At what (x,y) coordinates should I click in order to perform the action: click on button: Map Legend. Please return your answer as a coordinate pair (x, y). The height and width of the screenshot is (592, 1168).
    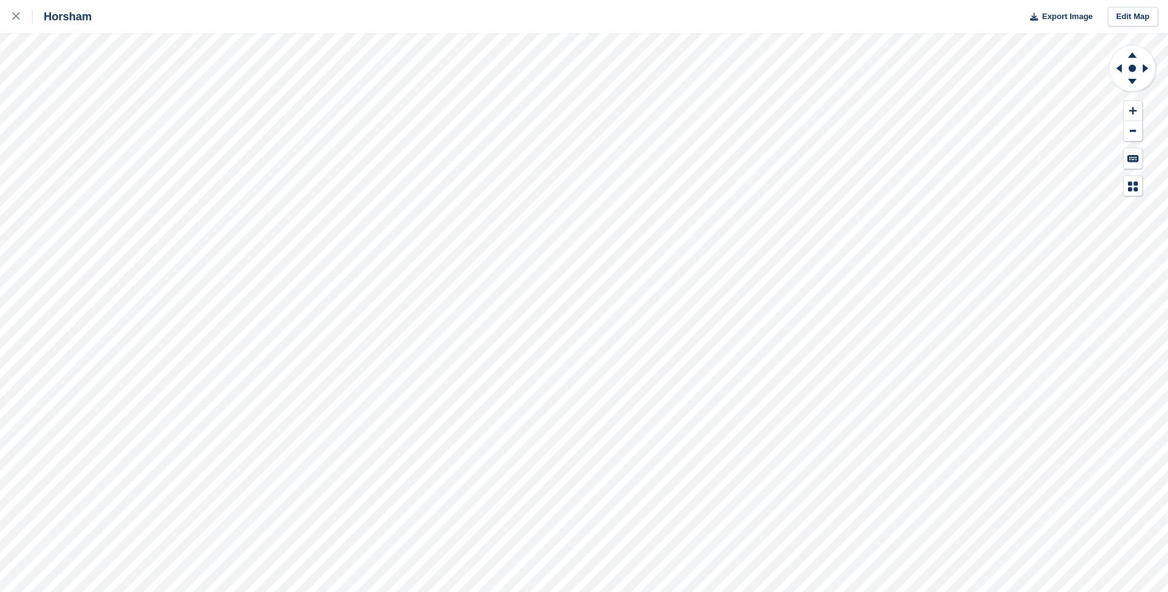
    Looking at the image, I should click on (1132, 186).